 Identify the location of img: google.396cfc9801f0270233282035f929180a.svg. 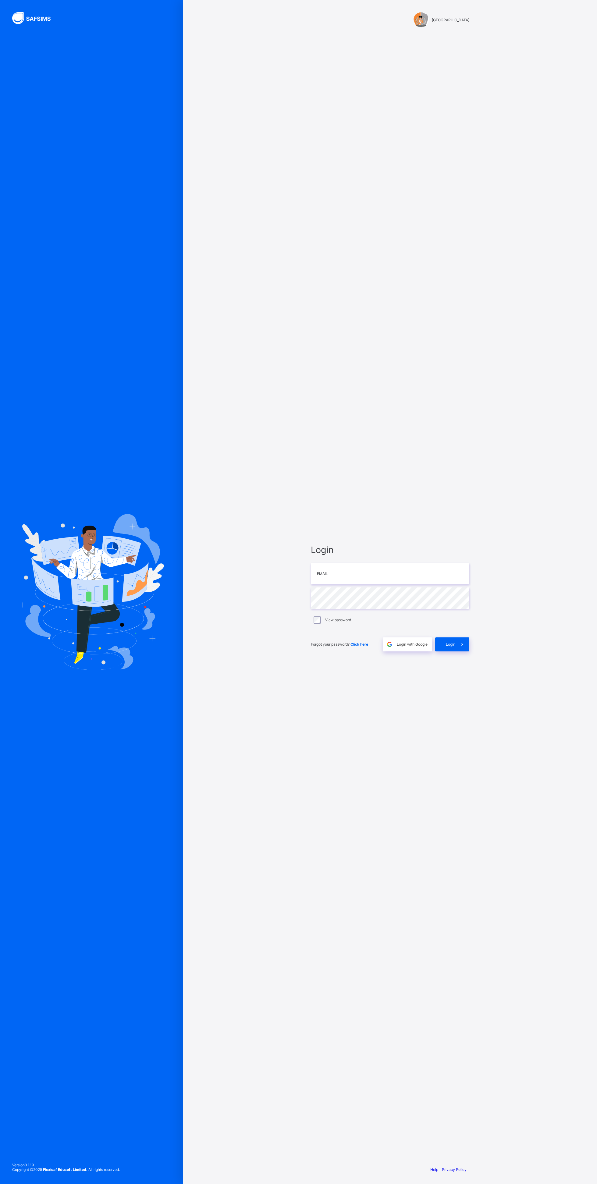
(389, 644).